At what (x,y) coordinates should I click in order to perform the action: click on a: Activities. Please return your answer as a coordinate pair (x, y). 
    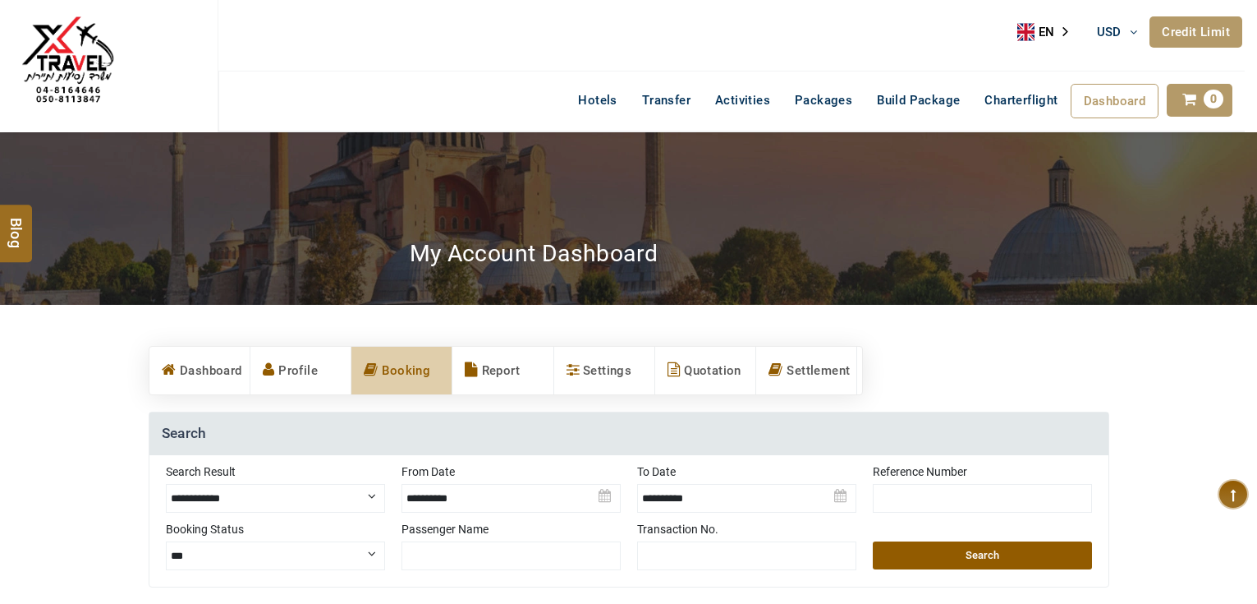
    Looking at the image, I should click on (743, 100).